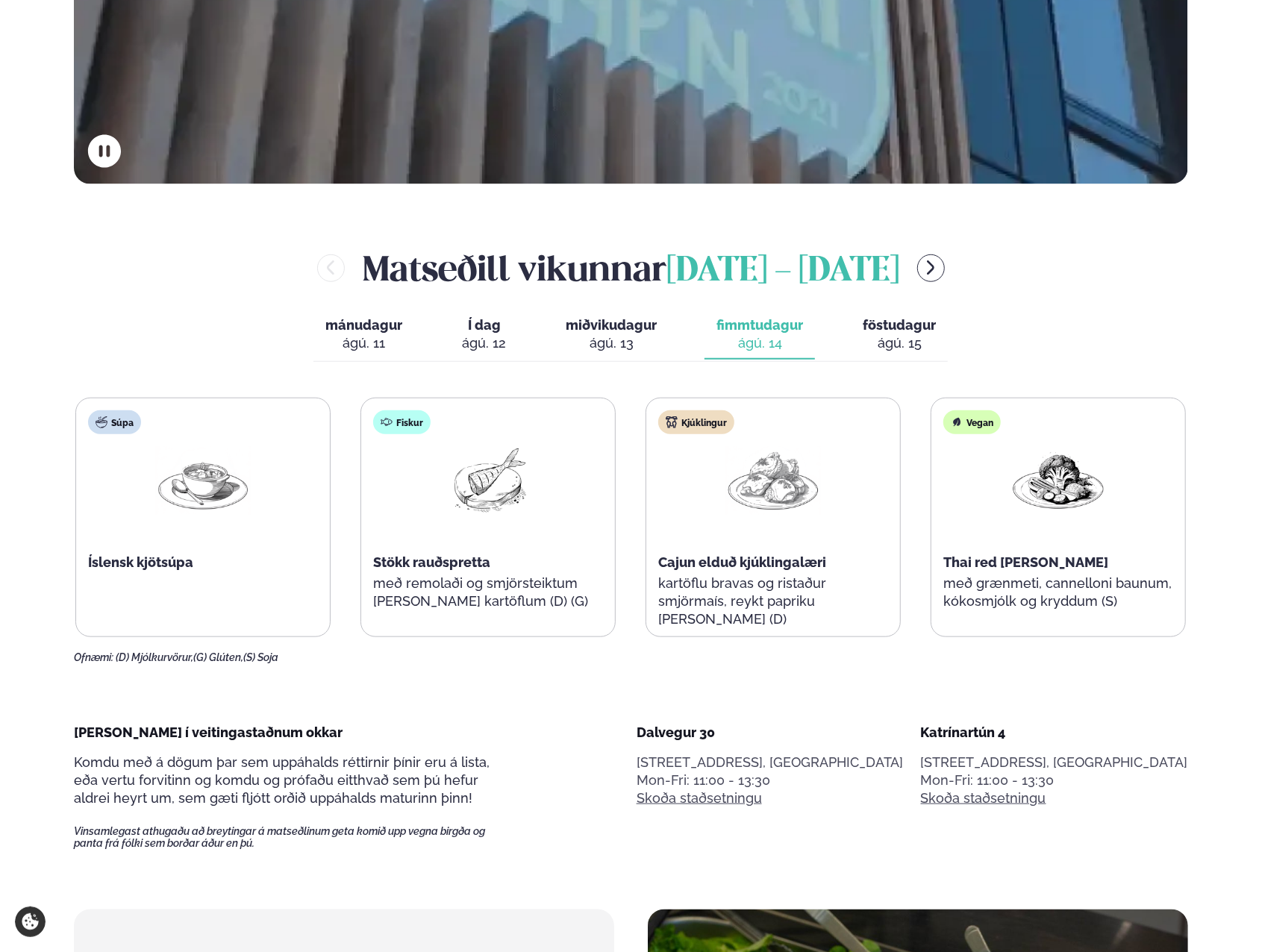 The image size is (1262, 952). What do you see at coordinates (899, 335) in the screenshot?
I see `button: föstudagur ágú. 15` at bounding box center [899, 335].